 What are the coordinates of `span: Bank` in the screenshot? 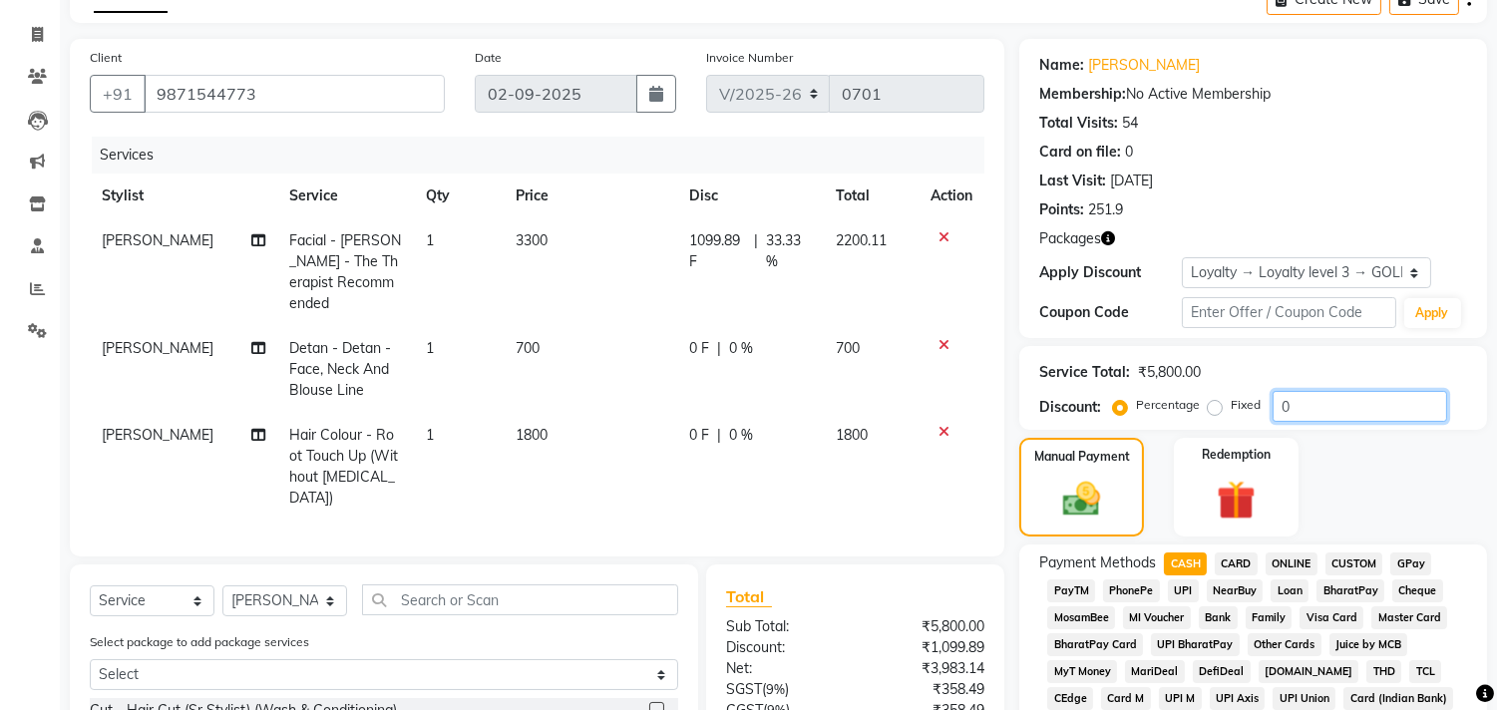 It's located at (1217, 617).